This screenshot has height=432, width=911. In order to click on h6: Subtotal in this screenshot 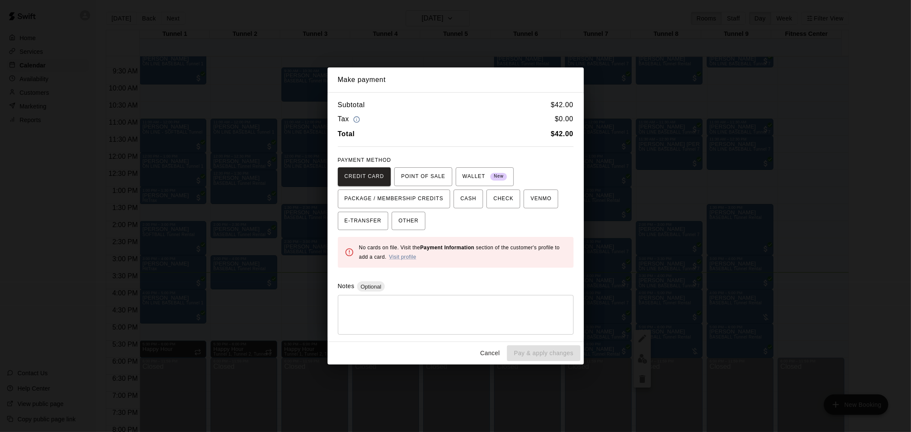, I will do `click(352, 105)`.